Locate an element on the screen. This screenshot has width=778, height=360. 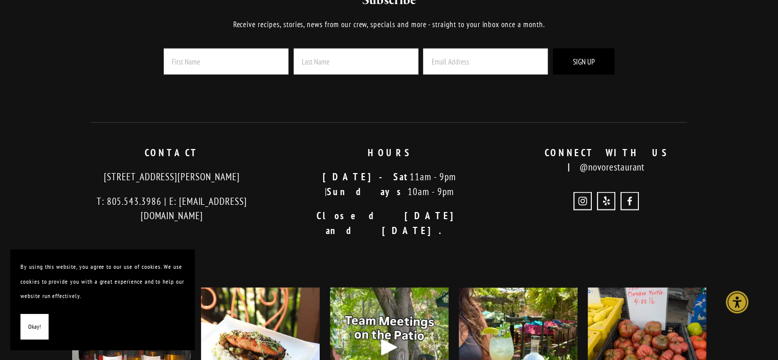
p: 11am - 9pm | 10am - 9pm is located at coordinates (389, 184).